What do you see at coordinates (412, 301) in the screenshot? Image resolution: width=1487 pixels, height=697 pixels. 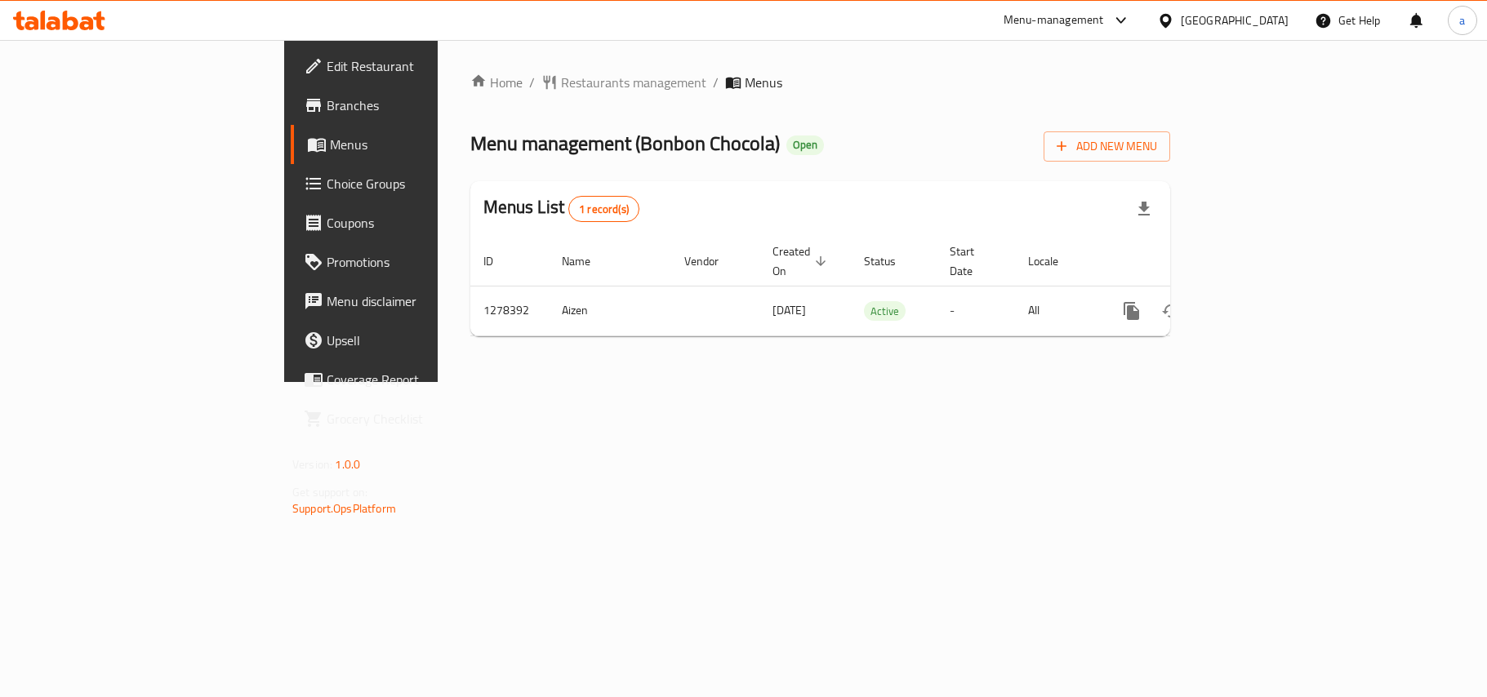 I see `a: Menu disclaimer` at bounding box center [412, 301].